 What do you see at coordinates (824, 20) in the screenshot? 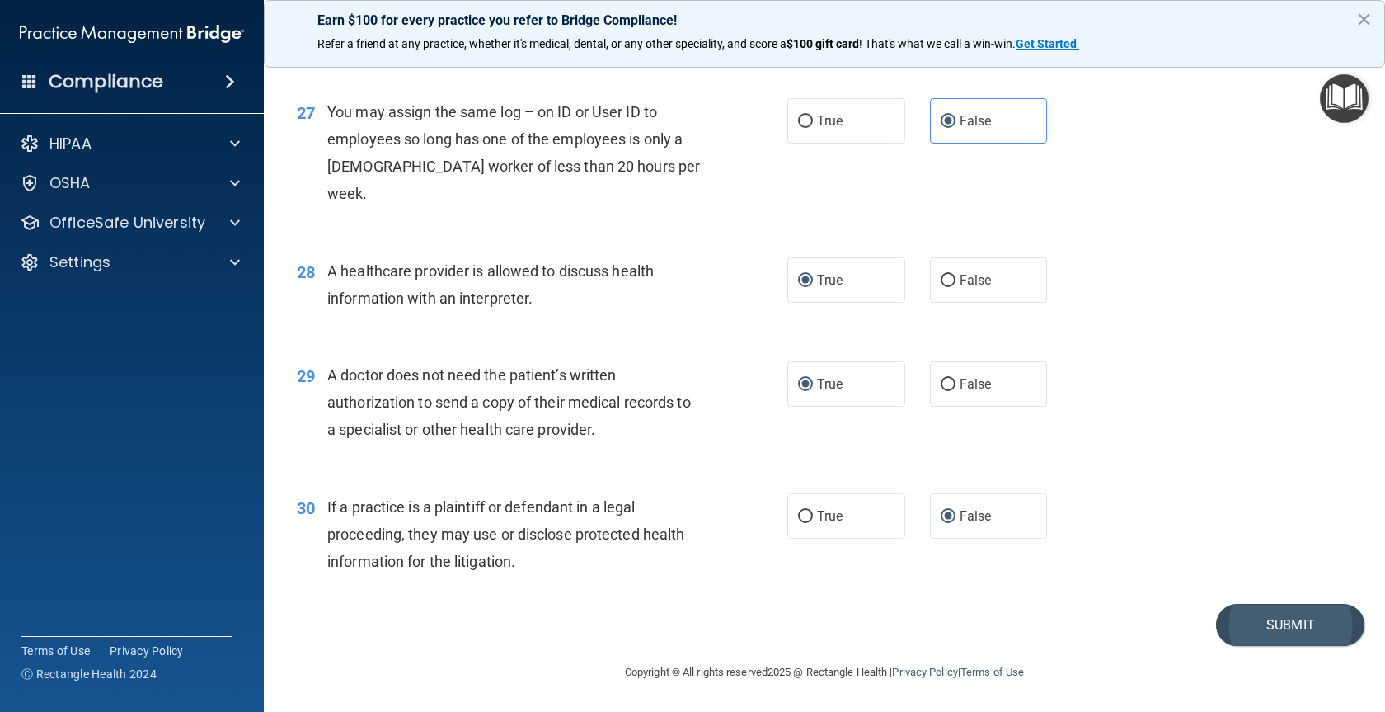
I see `p: Earn $100 for every practice you refer to Bridge Compliance!` at bounding box center [824, 20].